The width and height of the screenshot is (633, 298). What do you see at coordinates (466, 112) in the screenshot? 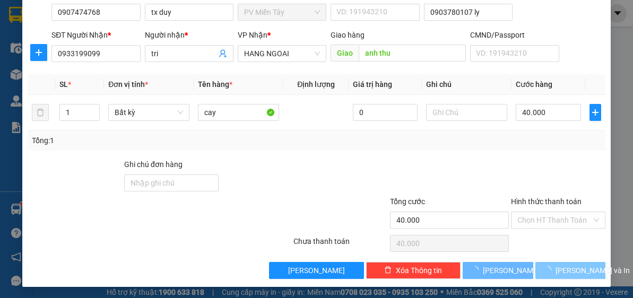
I see `input: Ghi Chú` at bounding box center [466, 112].